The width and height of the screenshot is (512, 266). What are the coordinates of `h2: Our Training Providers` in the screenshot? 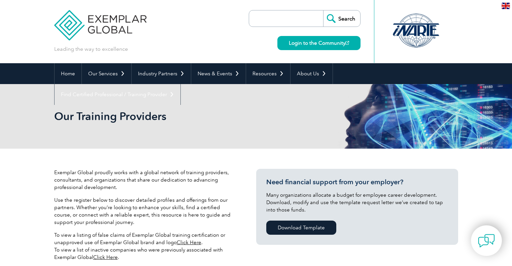 It's located at (196, 117).